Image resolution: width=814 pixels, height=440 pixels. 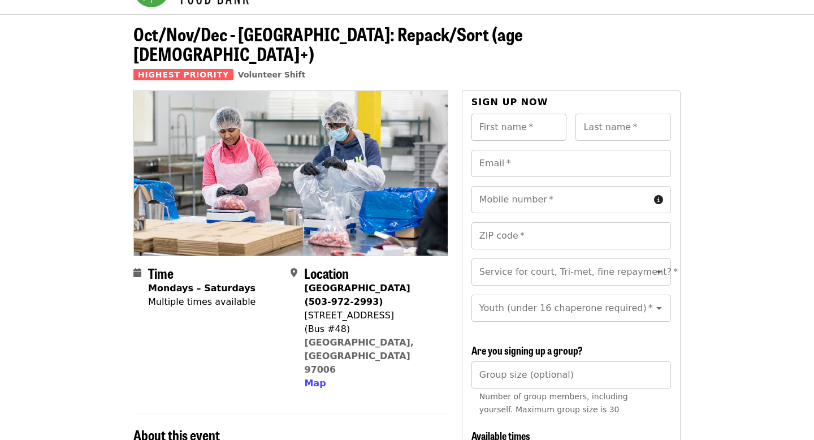 What do you see at coordinates (571, 163) in the screenshot?
I see `input: Email` at bounding box center [571, 163].